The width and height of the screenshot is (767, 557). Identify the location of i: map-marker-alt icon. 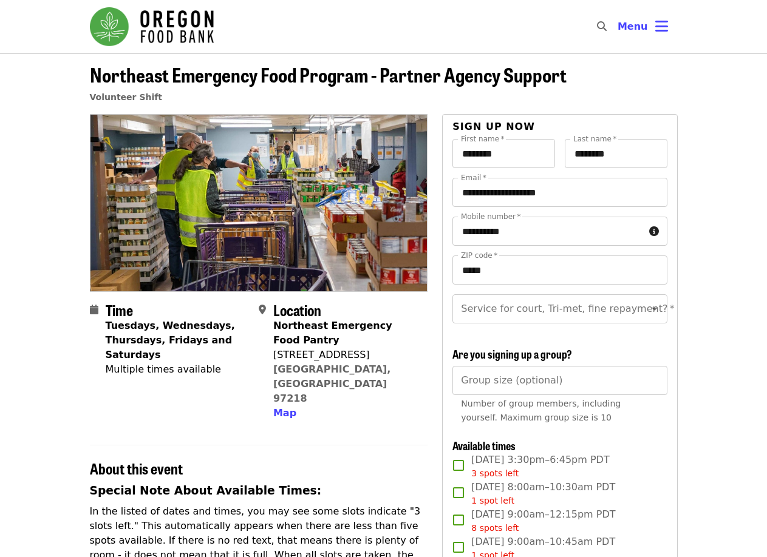
(262, 310).